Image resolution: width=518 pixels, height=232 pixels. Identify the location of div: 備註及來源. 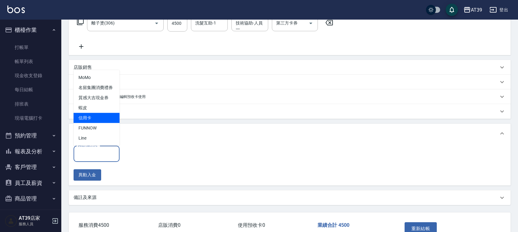
(290, 198).